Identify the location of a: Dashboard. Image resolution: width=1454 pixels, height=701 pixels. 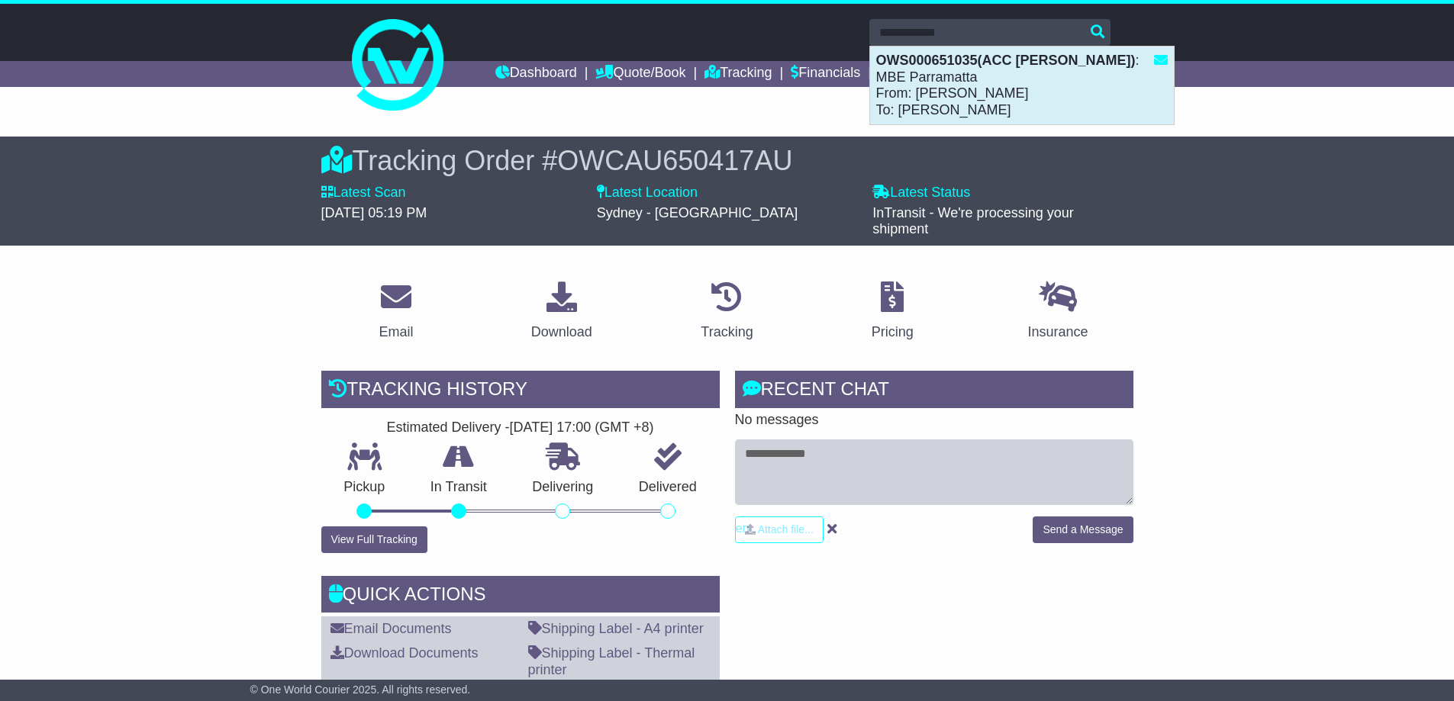
(536, 74).